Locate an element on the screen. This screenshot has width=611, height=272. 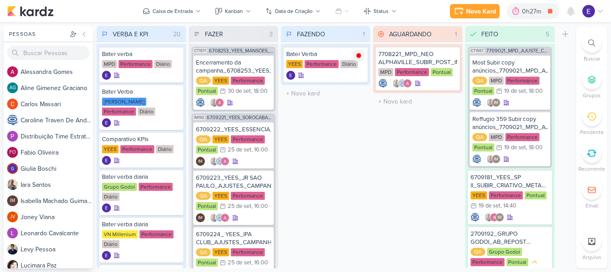
div: Colaboradores: Iara Santos, Alessandra Gomes is located at coordinates (216, 102).